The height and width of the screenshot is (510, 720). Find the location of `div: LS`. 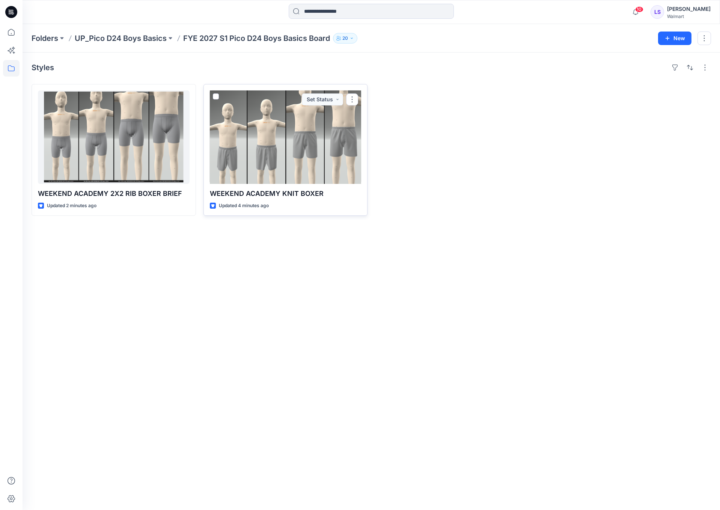

div: LS is located at coordinates (657, 12).